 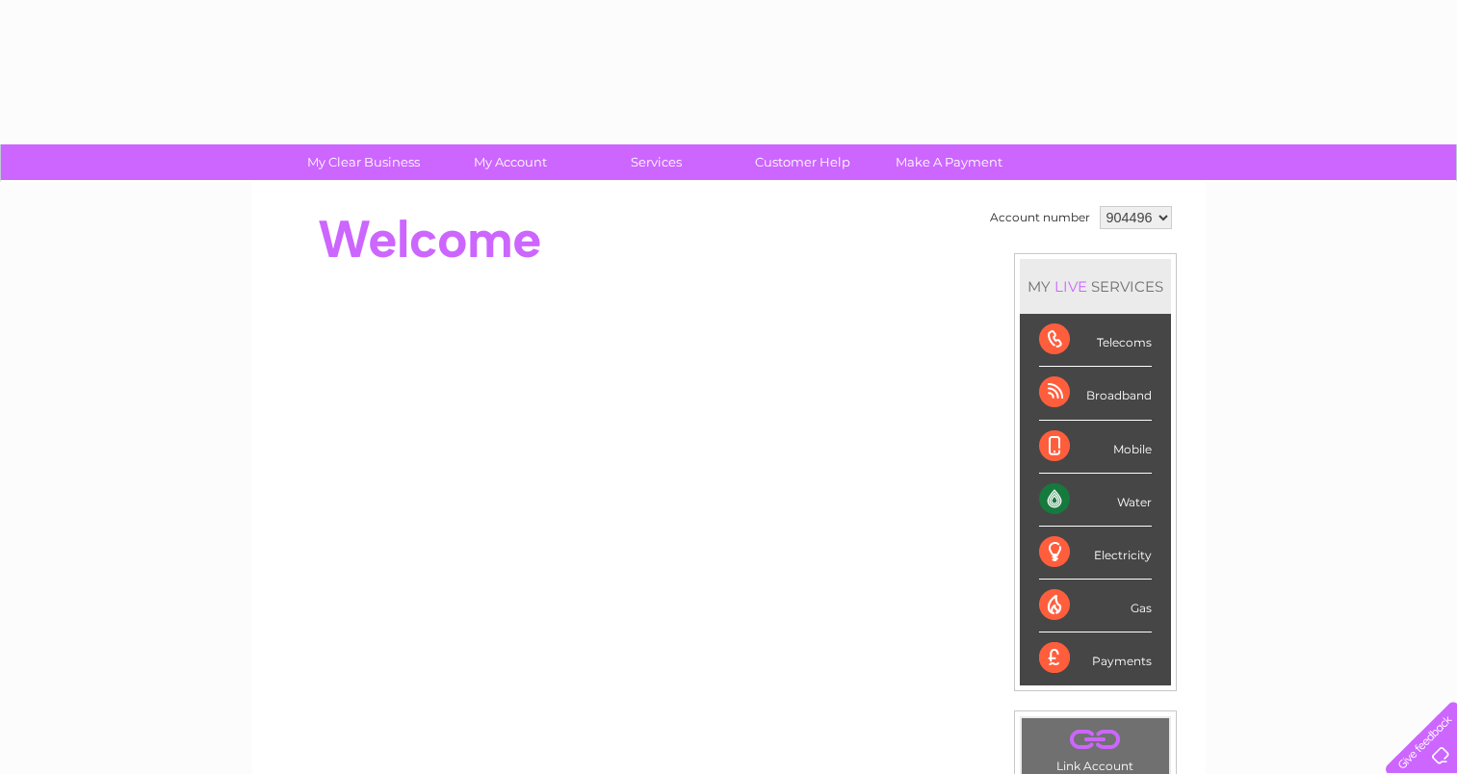 I want to click on td: Account number, so click(x=1040, y=218).